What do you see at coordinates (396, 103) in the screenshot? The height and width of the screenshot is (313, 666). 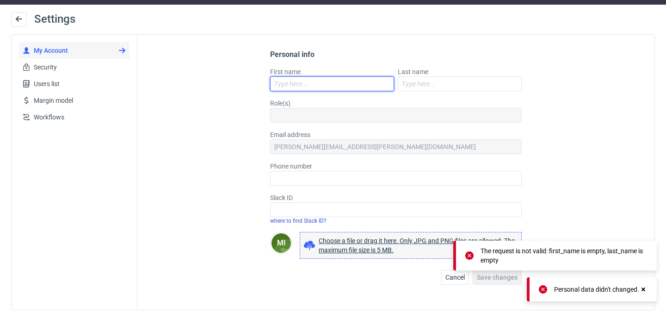 I see `label: Role(s)` at bounding box center [396, 103].